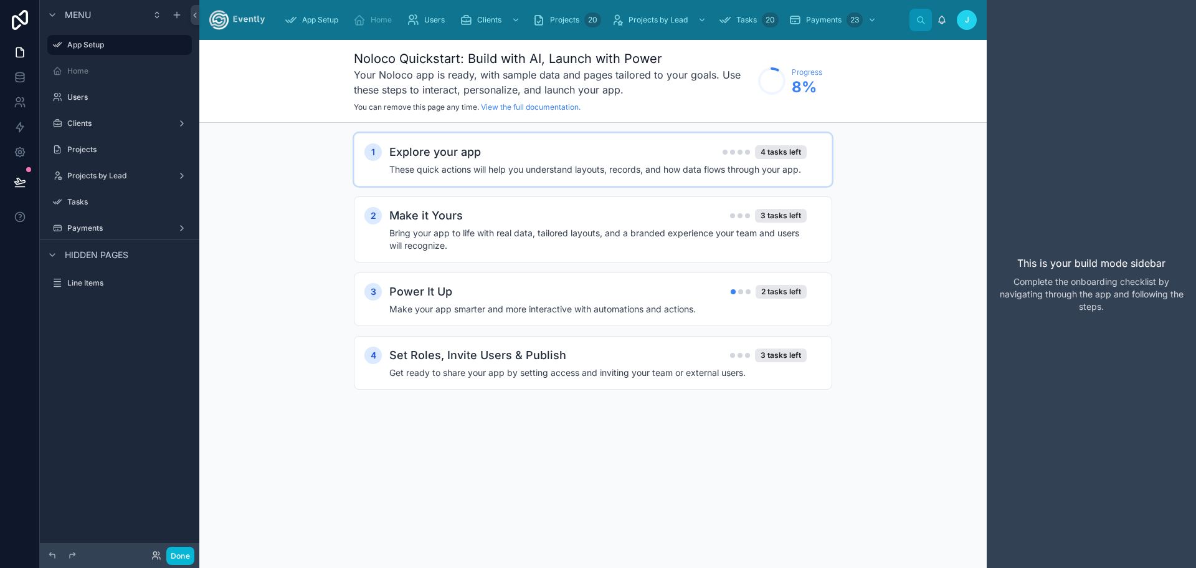 The width and height of the screenshot is (1196, 568). What do you see at coordinates (120, 202) in the screenshot?
I see `a: Tasks` at bounding box center [120, 202].